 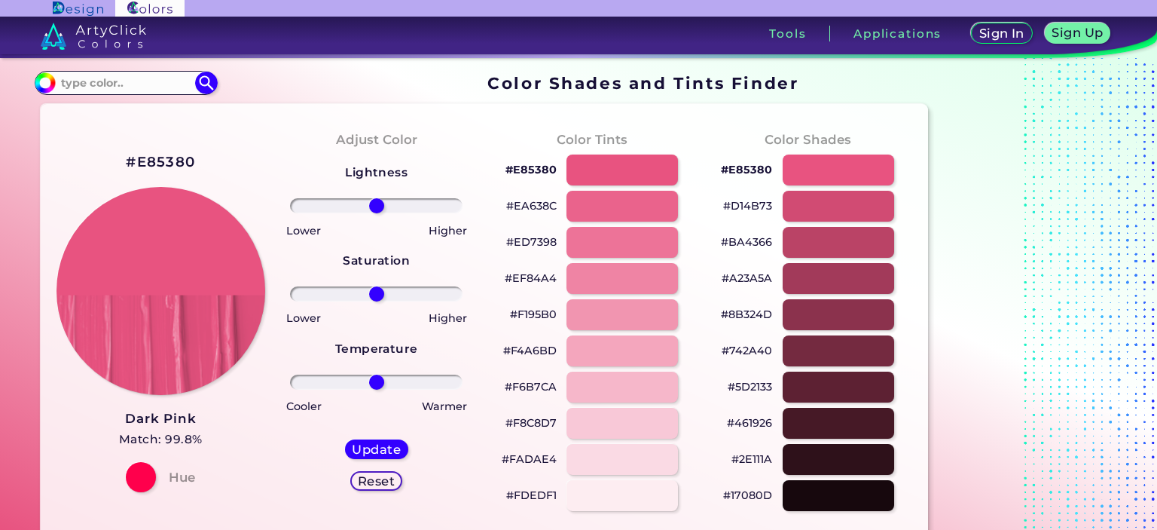 I want to click on p: Warmer, so click(x=445, y=406).